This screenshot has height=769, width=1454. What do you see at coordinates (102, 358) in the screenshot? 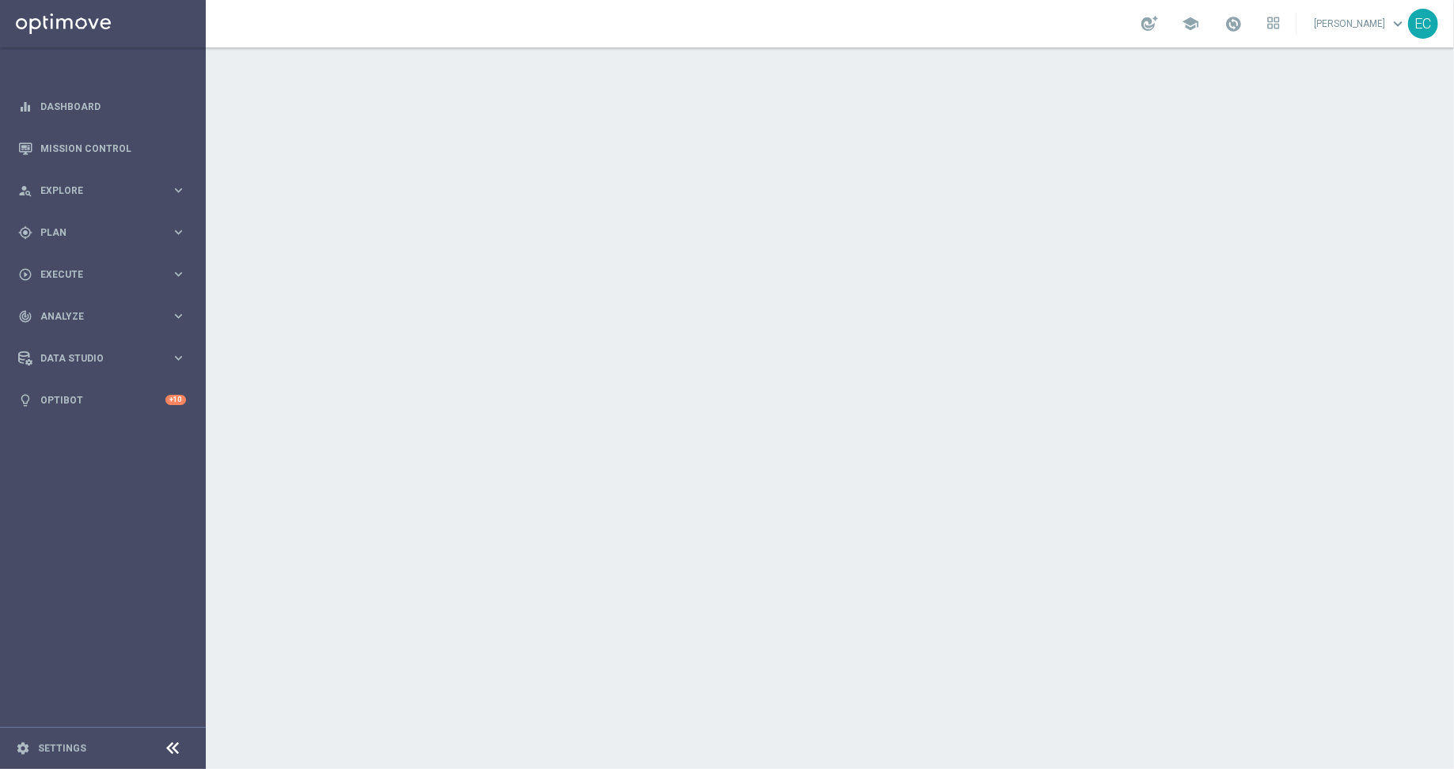
I see `button: Data Studio keyboard_arrow_right` at bounding box center [102, 358].